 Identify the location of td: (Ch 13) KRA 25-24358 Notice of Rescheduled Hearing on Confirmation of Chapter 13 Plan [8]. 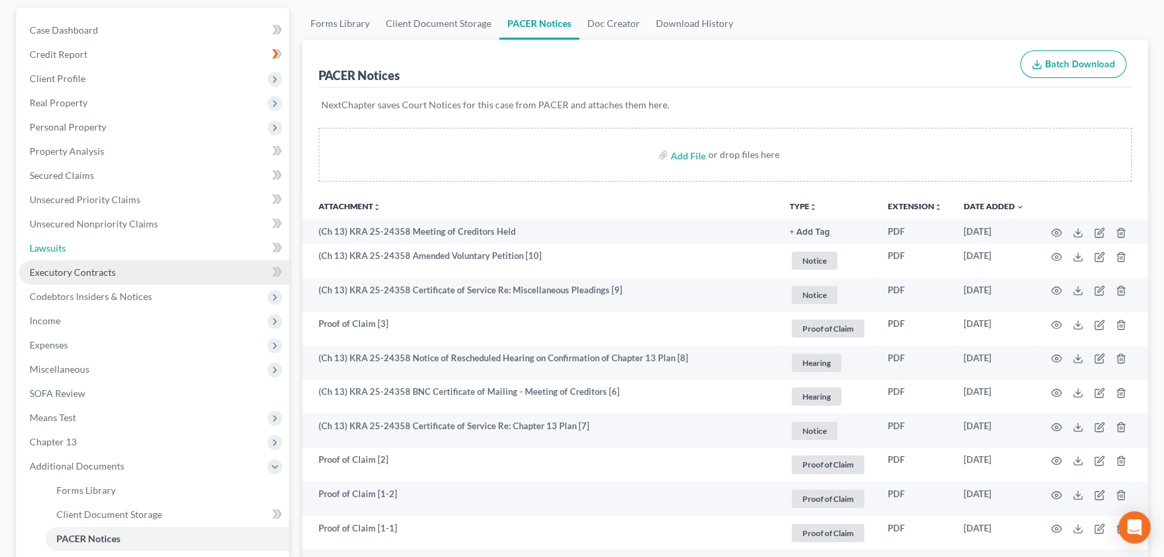
(540, 362).